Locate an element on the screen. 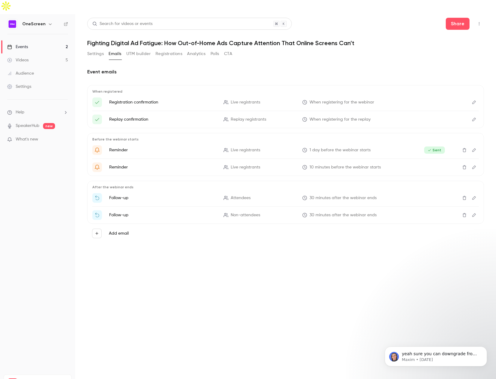 The height and width of the screenshot is (379, 496). div: Search for videos or events is located at coordinates (122, 24).